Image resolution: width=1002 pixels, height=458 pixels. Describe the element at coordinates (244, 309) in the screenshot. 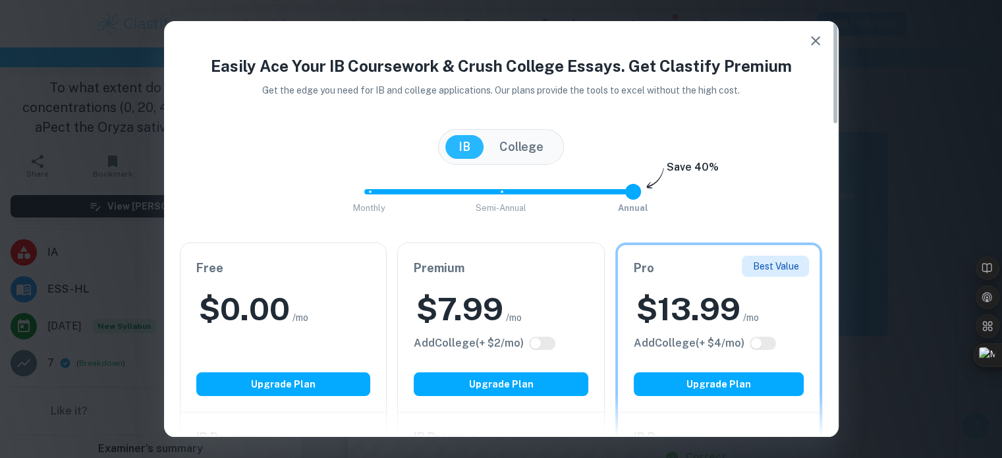

I see `h2: $ 0.00` at that location.